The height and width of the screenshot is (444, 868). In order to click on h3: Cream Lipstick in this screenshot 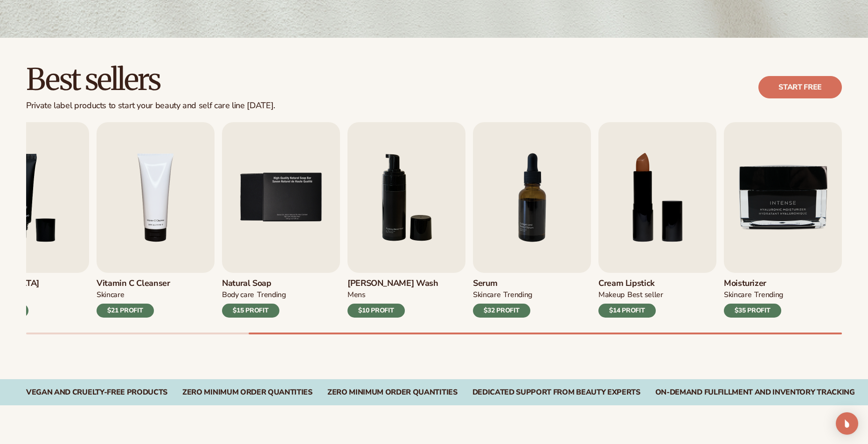, I will do `click(631, 284)`.